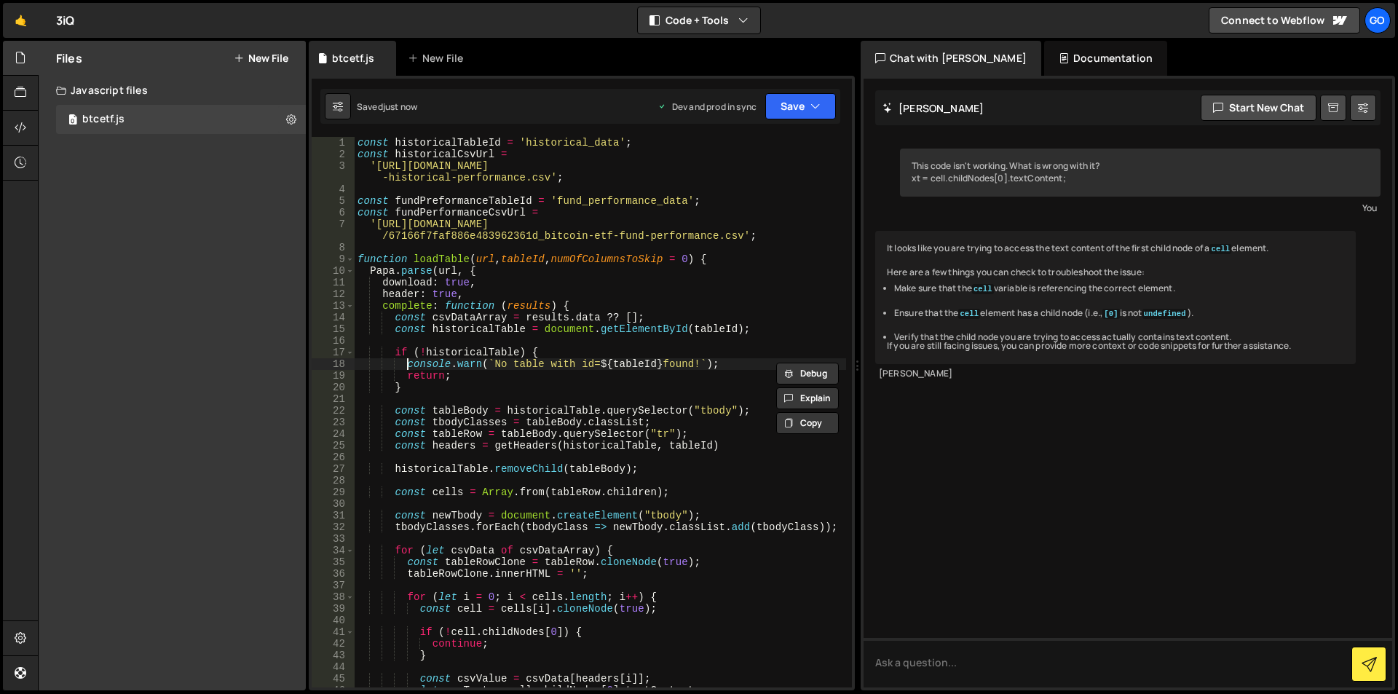 Image resolution: width=1398 pixels, height=694 pixels. I want to click on div: New File, so click(438, 58).